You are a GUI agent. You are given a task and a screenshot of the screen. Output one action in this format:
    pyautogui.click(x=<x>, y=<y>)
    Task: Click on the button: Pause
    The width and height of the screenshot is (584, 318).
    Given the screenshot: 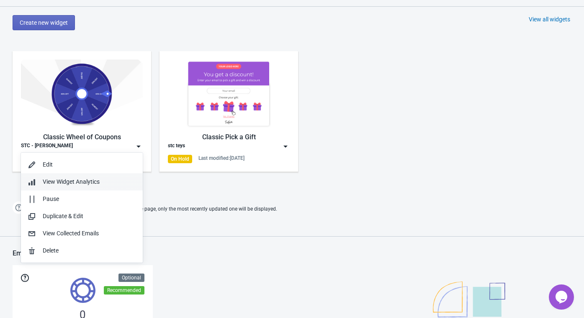 What is the action you would take?
    pyautogui.click(x=82, y=199)
    